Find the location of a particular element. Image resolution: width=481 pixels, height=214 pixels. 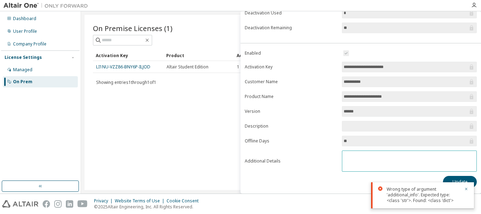

div: User Profile is located at coordinates (25, 31).